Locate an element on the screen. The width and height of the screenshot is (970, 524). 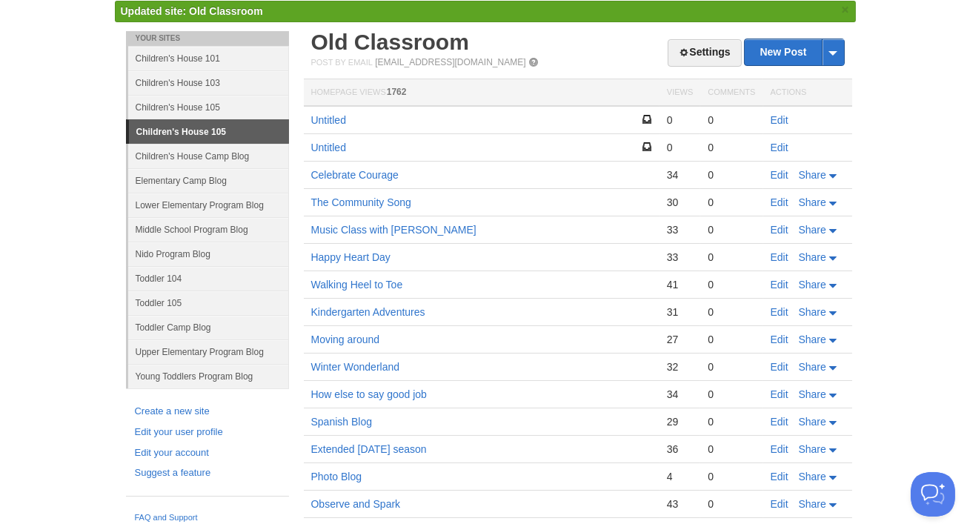
th: Homepage Views is located at coordinates (482, 93).